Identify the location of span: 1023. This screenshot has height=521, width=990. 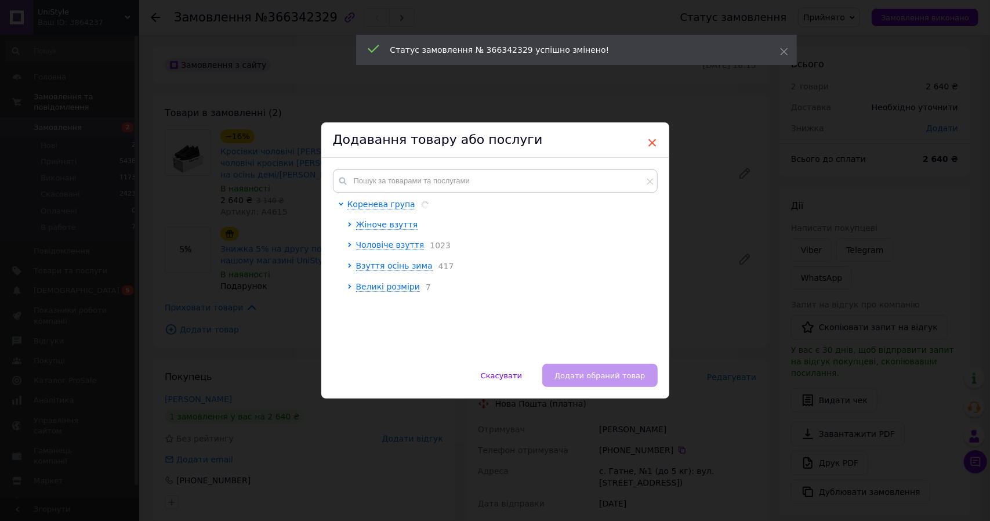
(437, 245).